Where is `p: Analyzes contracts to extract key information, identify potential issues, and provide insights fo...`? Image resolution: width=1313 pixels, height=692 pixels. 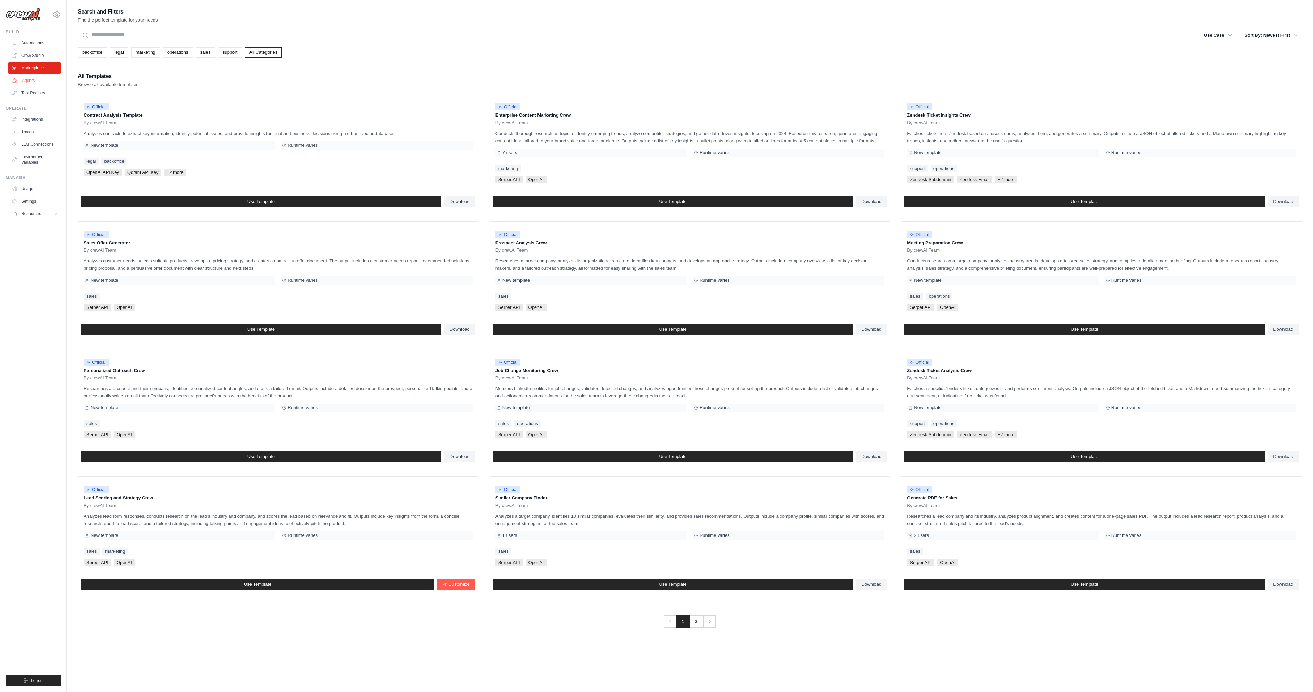 p: Analyzes contracts to extract key information, identify potential issues, and provide insights fo... is located at coordinates (278, 133).